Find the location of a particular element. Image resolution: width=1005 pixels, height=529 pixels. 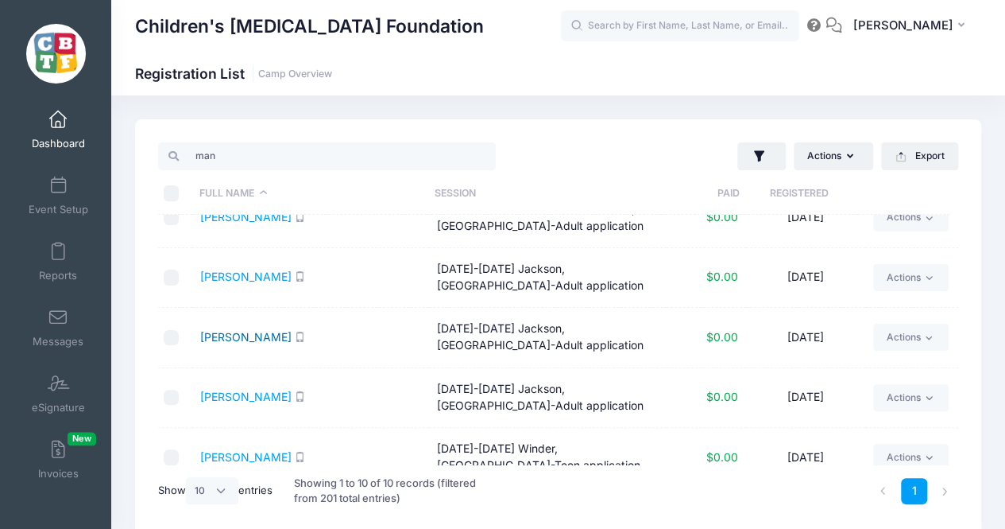

a: Event Setup is located at coordinates (58, 196).